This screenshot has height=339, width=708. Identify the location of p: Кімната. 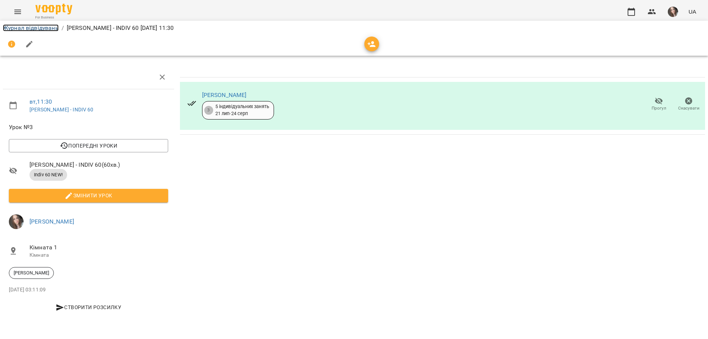
(99, 255).